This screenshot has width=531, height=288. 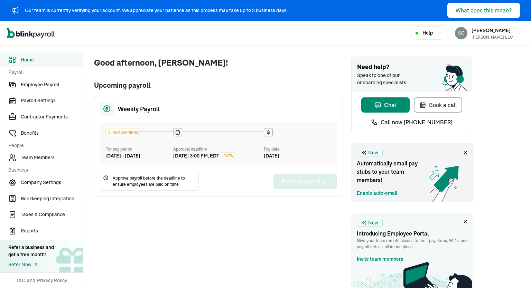 I want to click on div: Refer a business and get a free month!, so click(x=31, y=251).